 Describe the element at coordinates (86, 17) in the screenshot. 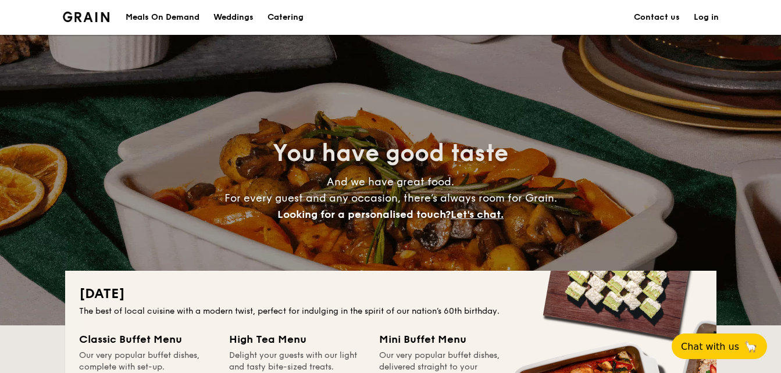

I see `img: Grain` at that location.